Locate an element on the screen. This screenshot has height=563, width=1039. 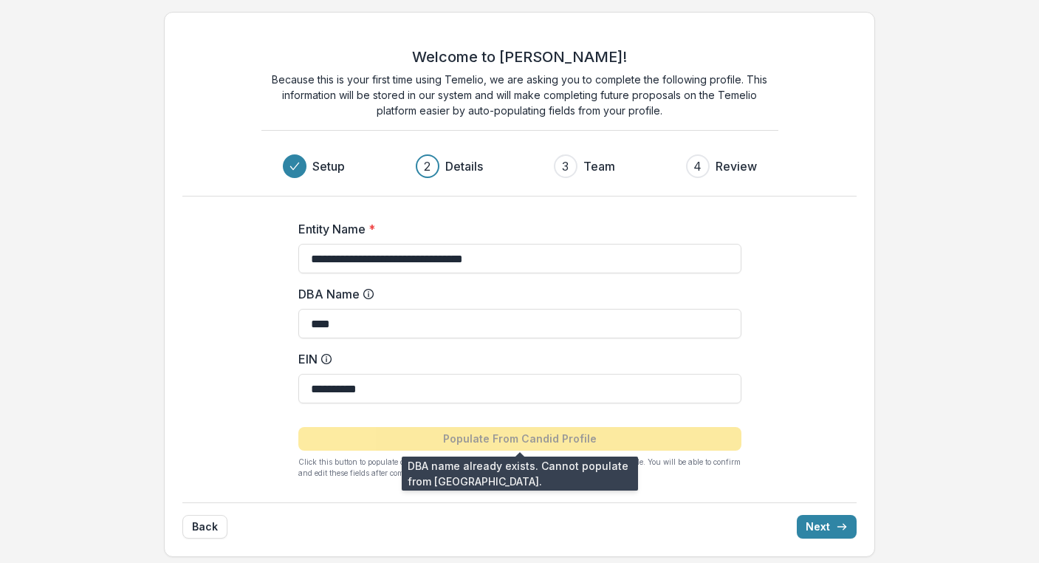
h3: Team is located at coordinates (599, 166).